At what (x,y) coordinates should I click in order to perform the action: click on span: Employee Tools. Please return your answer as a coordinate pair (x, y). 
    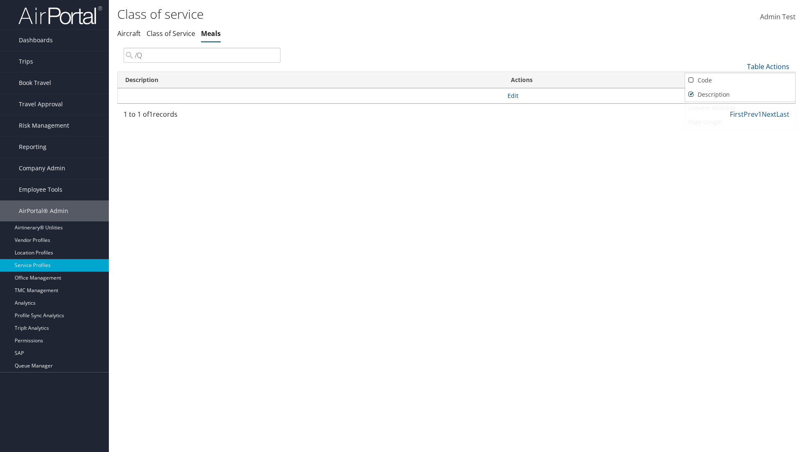
    Looking at the image, I should click on (41, 190).